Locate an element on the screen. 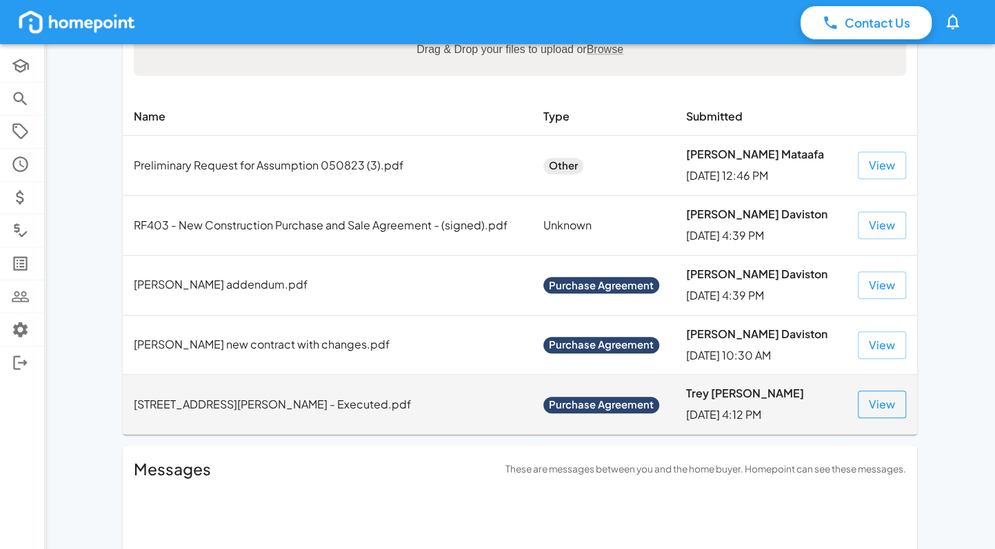 The height and width of the screenshot is (549, 995). span: Browse is located at coordinates (604, 49).